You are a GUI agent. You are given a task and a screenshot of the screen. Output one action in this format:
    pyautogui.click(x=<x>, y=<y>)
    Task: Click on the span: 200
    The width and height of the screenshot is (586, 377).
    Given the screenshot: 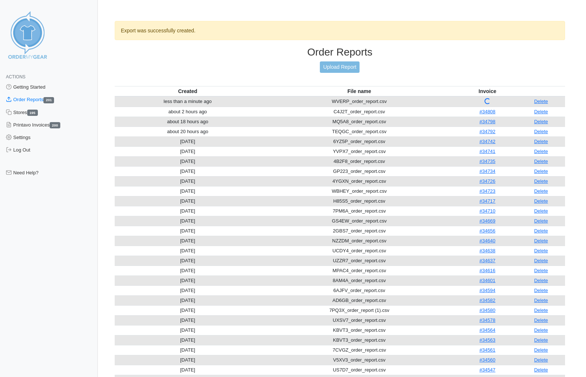 What is the action you would take?
    pyautogui.click(x=55, y=125)
    